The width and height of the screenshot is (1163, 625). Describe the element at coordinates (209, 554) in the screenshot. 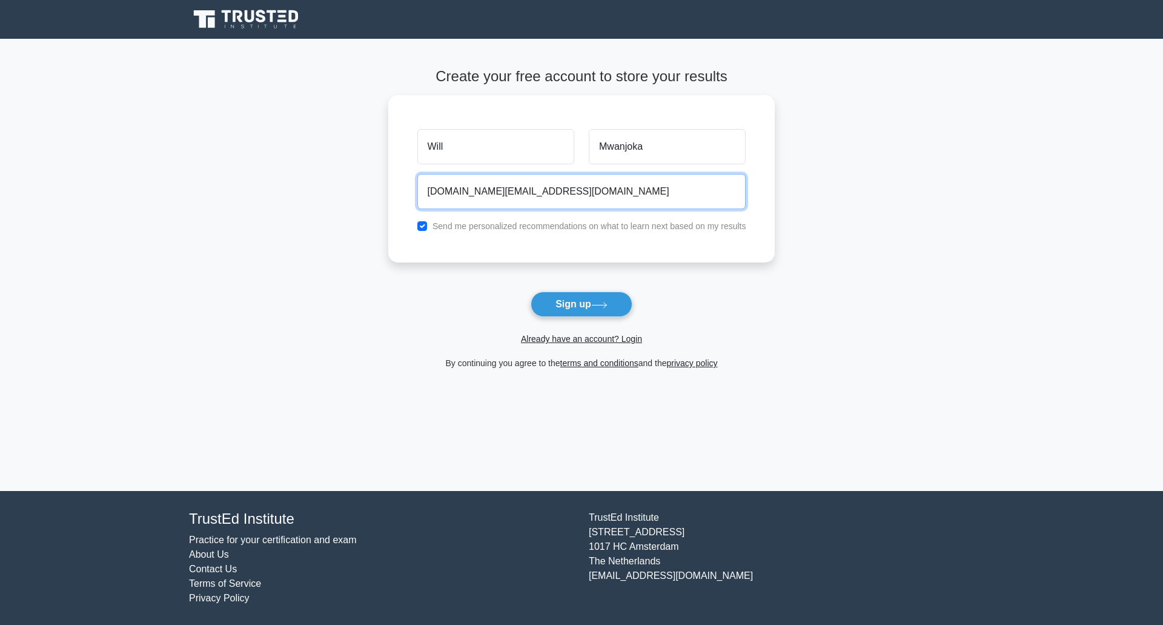

I see `a: About Us` at that location.